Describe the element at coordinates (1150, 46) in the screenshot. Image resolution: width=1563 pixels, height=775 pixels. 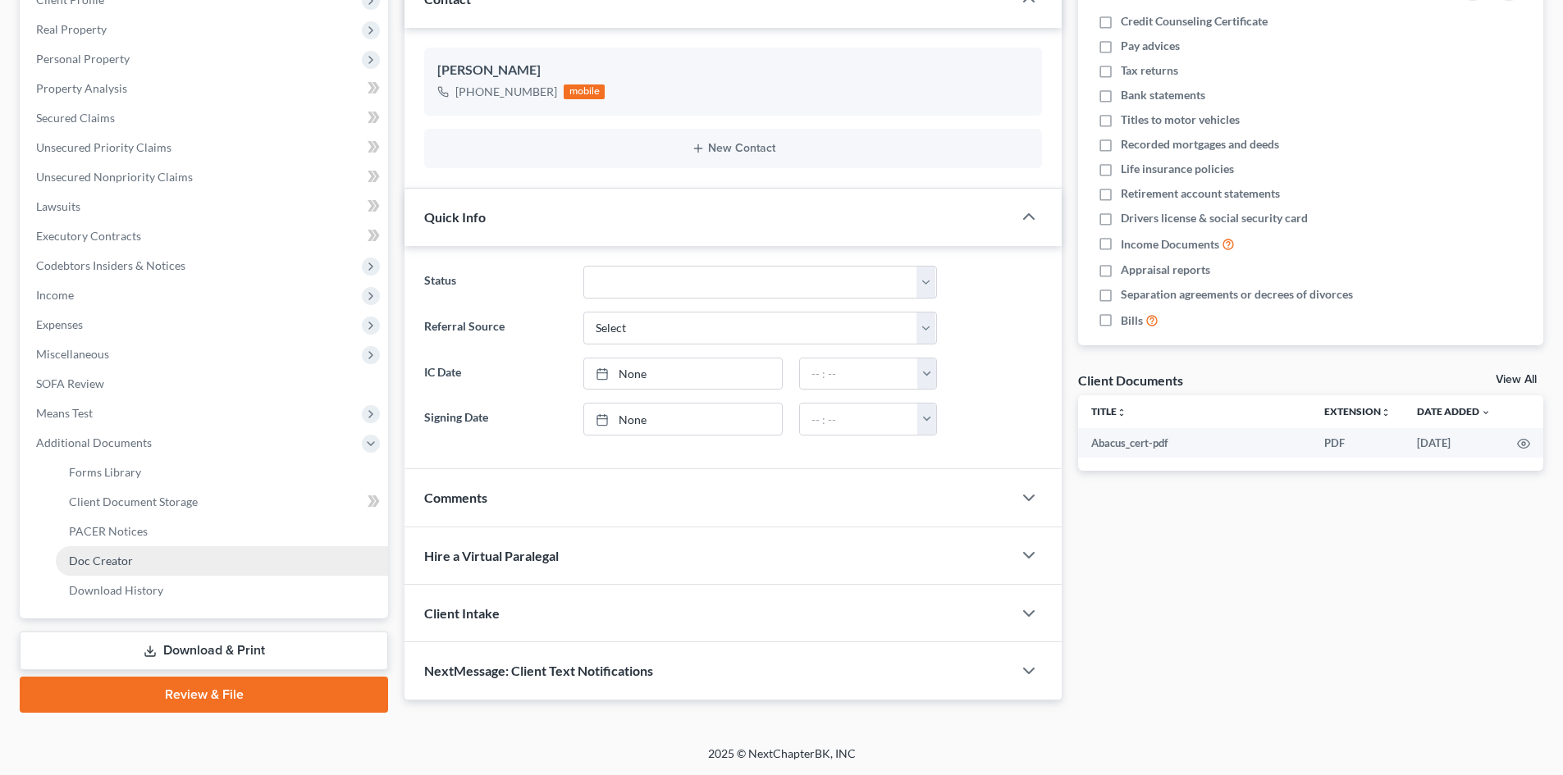
I see `span: Pay advices` at that location.